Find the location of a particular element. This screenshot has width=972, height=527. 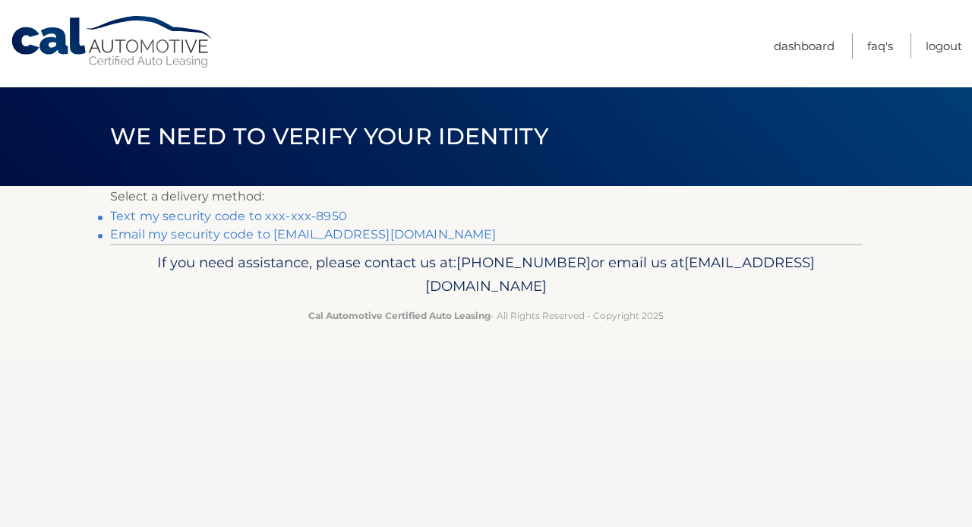

span: We need to verify your identity is located at coordinates (329, 136).